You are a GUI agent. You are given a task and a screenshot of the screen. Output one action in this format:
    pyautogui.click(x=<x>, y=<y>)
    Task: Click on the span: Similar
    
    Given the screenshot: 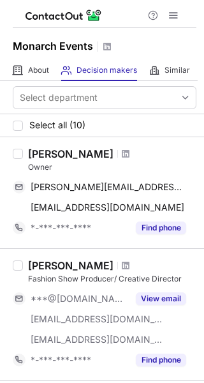 What is the action you would take?
    pyautogui.click(x=177, y=70)
    